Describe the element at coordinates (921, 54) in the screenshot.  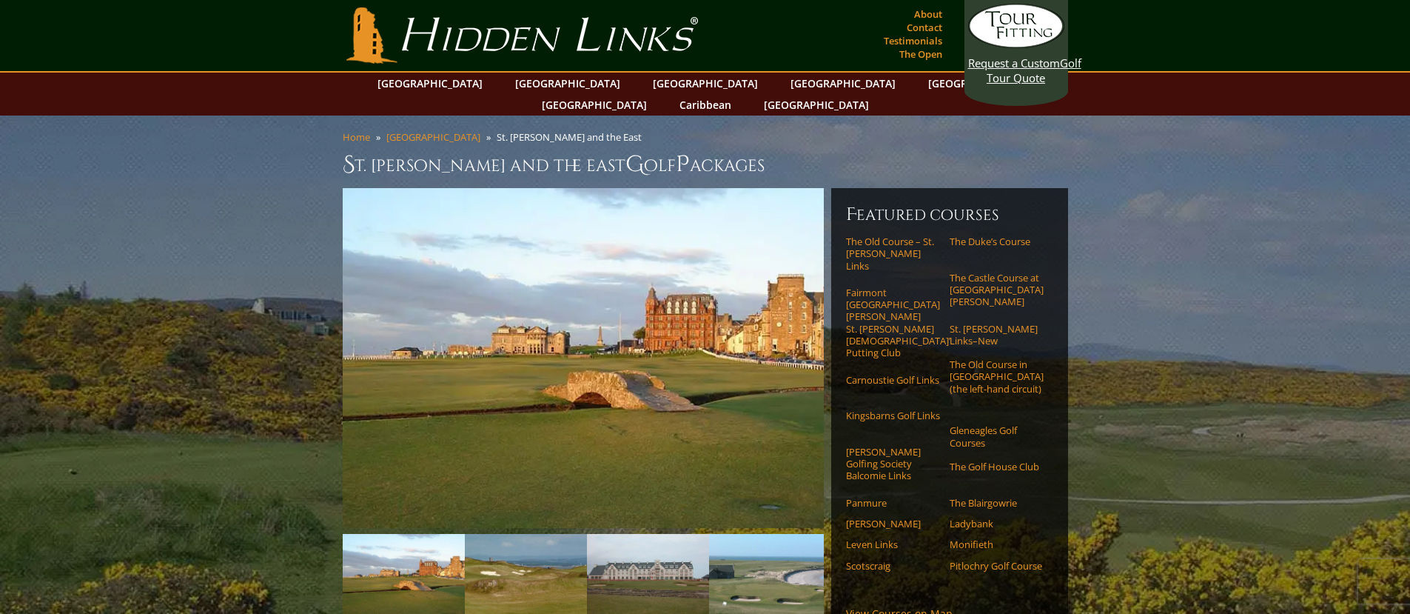
I see `a: The Open` at that location.